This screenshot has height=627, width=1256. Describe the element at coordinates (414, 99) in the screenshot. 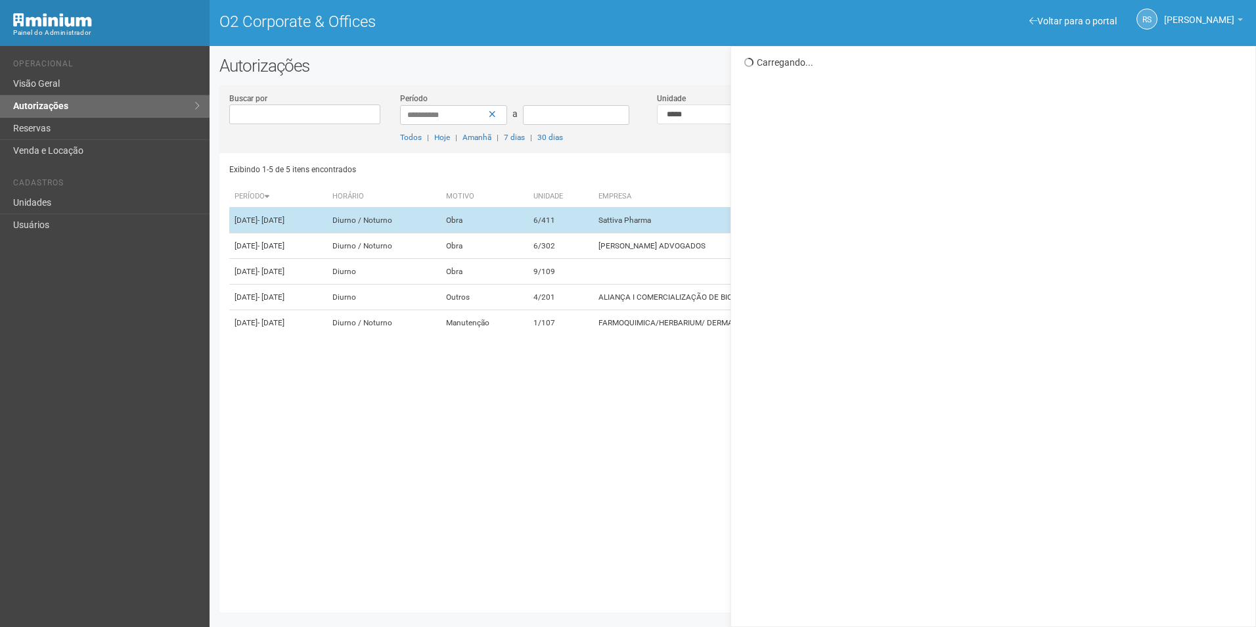

I see `label: Período` at that location.